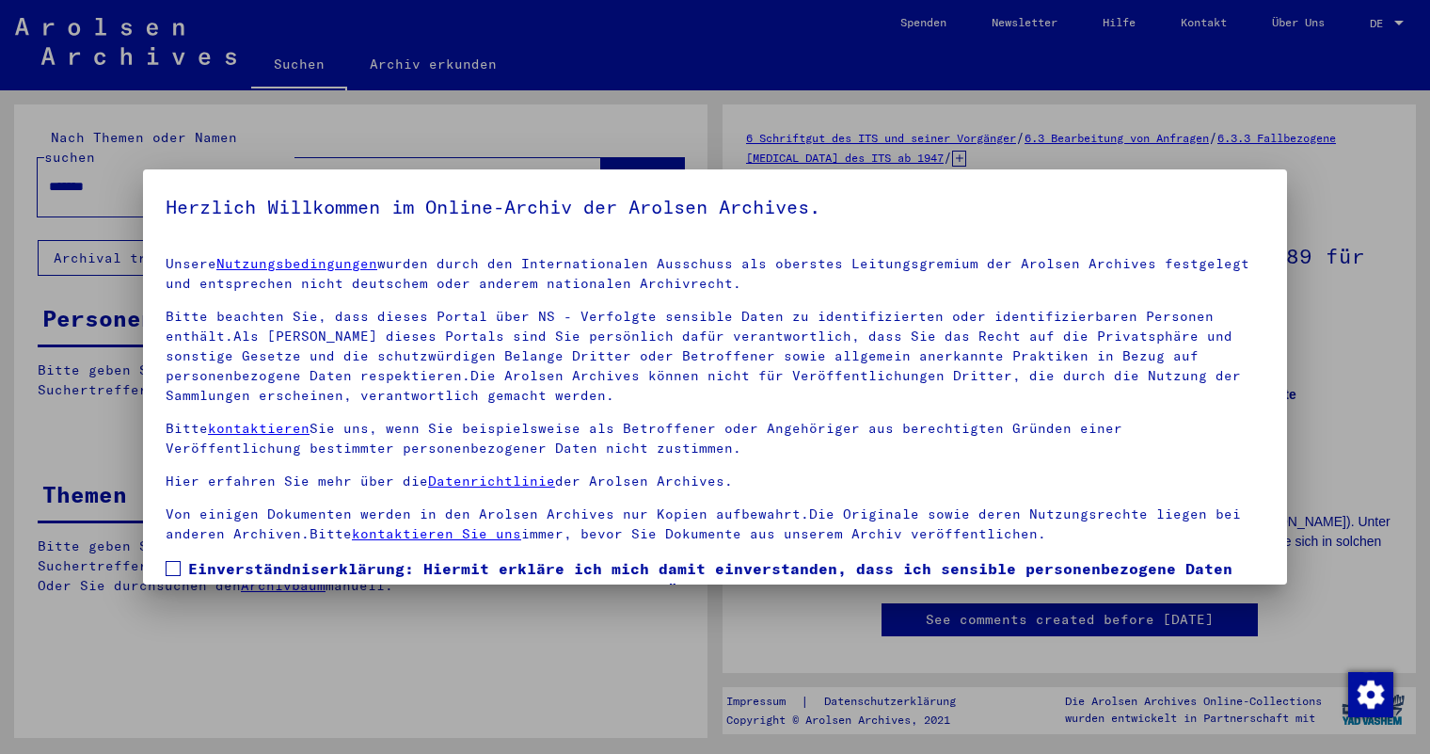 This screenshot has width=1430, height=754. Describe the element at coordinates (715, 524) in the screenshot. I see `p: Von einigen Dokumenten werden in den Arolsen Archives nur Kopien aufbewahrt.Die Originale sowie d...` at that location.